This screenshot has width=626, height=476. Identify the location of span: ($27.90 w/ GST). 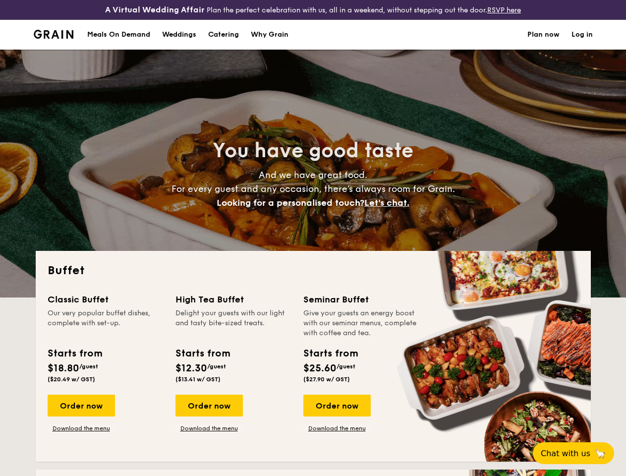
(326, 379).